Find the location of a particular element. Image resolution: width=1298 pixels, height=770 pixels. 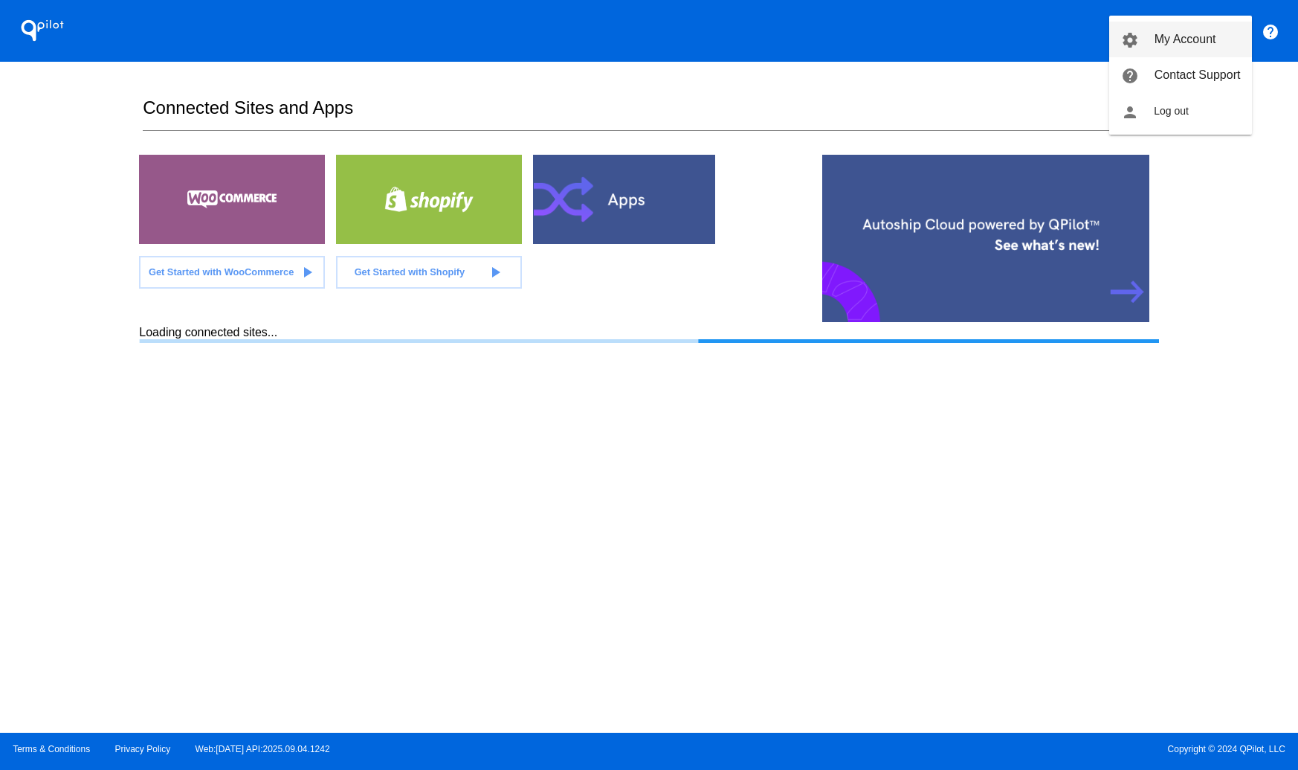

mat-icon: person is located at coordinates (1130, 112).